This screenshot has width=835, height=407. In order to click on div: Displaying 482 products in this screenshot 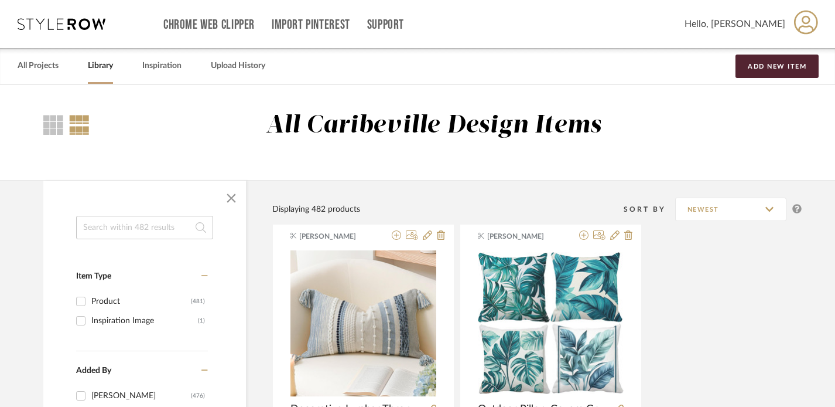, I will do `click(316, 209)`.